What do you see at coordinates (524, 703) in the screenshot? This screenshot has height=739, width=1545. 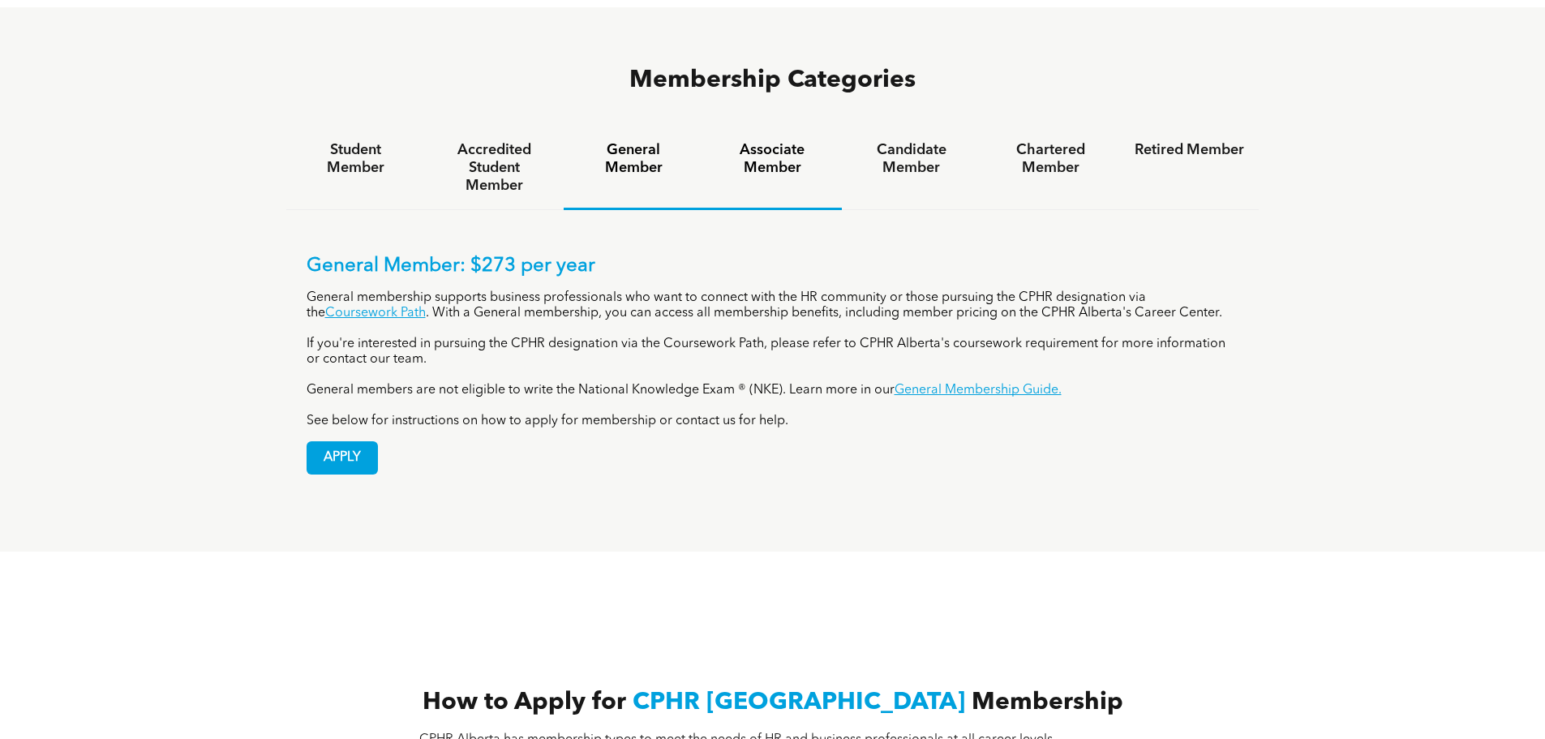 I see `span: How to Apply for` at bounding box center [524, 703].